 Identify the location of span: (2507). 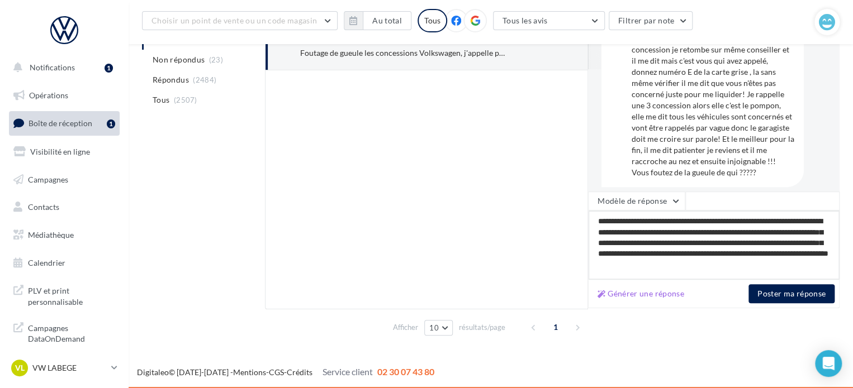
(186, 100).